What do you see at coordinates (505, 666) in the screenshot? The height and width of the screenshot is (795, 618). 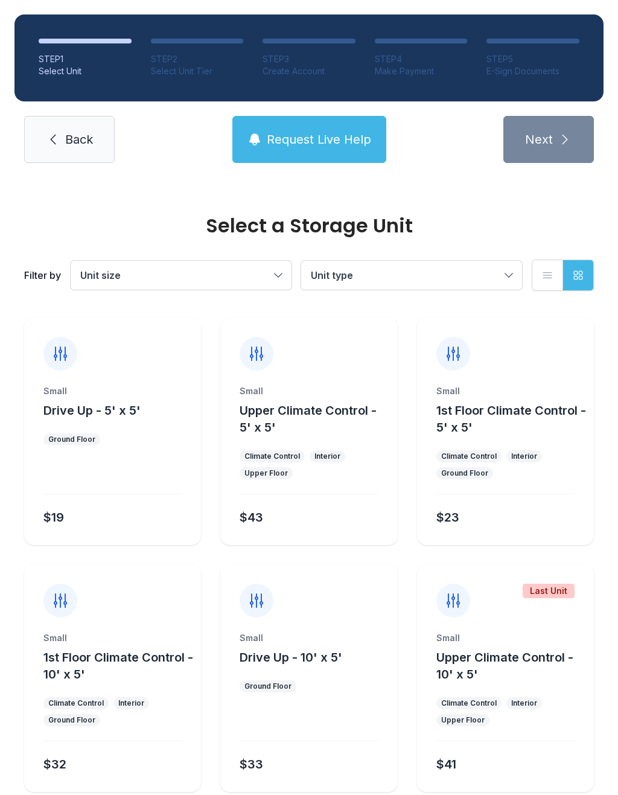 I see `span: Upper Climate Control - 10' x 5'` at bounding box center [505, 666].